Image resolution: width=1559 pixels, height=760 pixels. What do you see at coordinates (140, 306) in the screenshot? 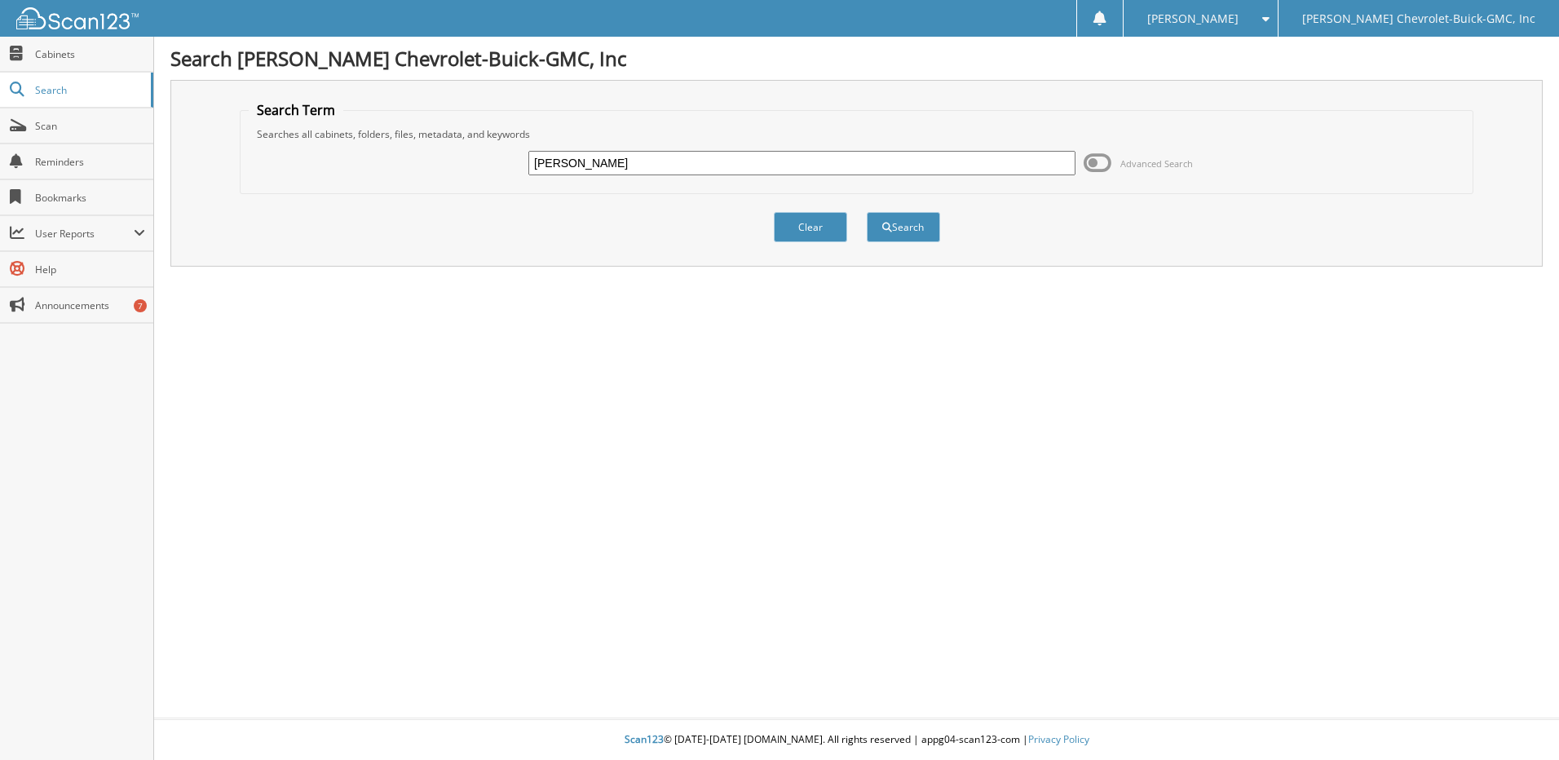
I see `div: 7` at bounding box center [140, 306].